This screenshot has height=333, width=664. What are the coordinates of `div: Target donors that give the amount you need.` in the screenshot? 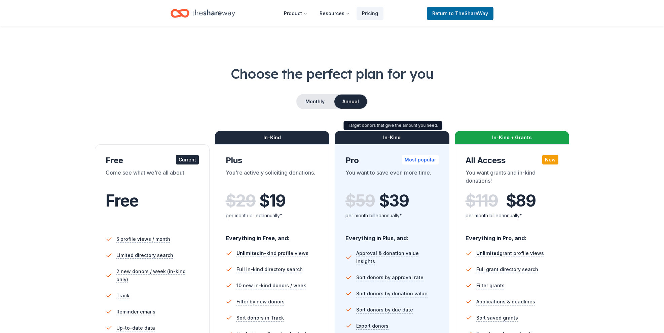 It's located at (393, 125).